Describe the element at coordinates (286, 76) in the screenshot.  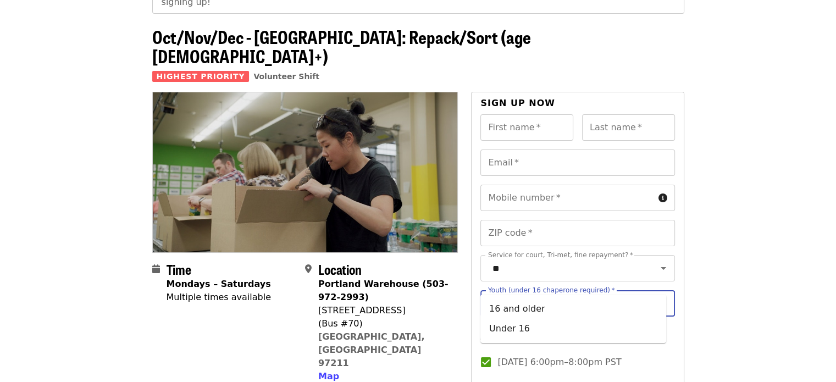
I see `a: Volunteer Shift` at that location.